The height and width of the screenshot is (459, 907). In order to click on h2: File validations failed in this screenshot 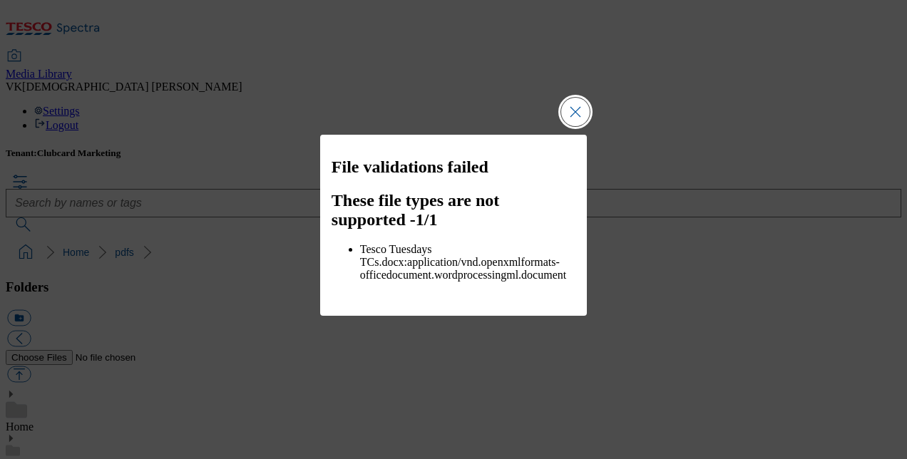, I will do `click(454, 167)`.